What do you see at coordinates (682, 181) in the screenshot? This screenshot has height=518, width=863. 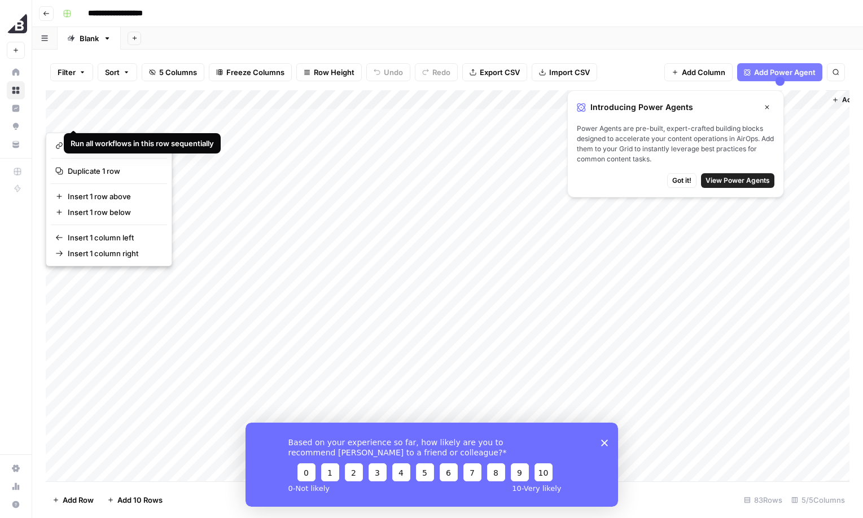 I see `button: Got it!` at bounding box center [682, 181].